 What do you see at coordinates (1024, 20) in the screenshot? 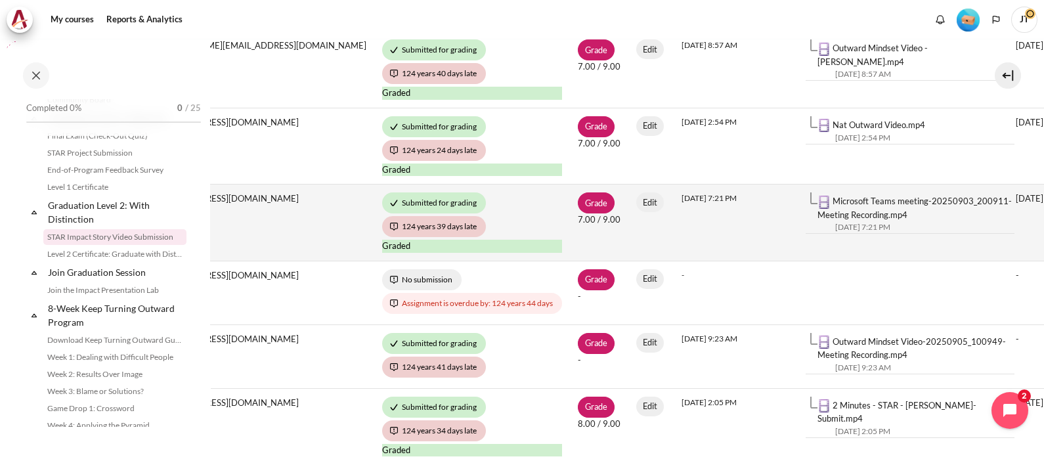
I see `span: JT` at bounding box center [1024, 20].